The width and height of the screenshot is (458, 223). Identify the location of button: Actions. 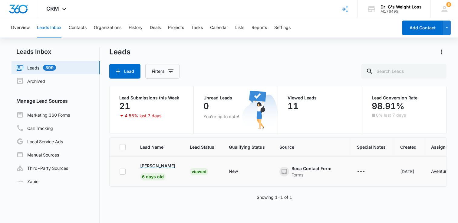
(441, 52).